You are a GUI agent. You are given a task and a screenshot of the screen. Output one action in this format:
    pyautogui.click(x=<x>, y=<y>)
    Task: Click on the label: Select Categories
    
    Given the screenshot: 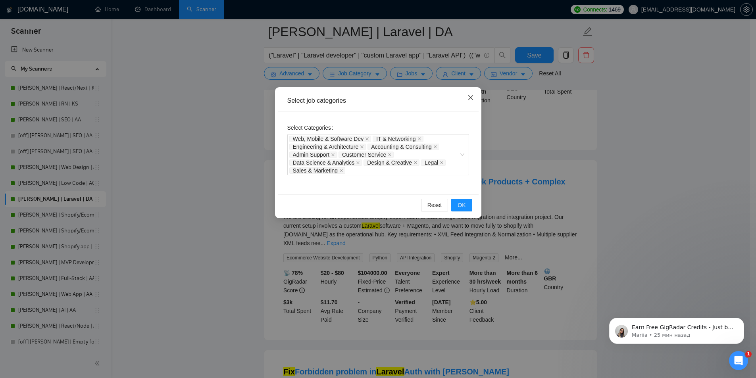 What is the action you would take?
    pyautogui.click(x=312, y=128)
    